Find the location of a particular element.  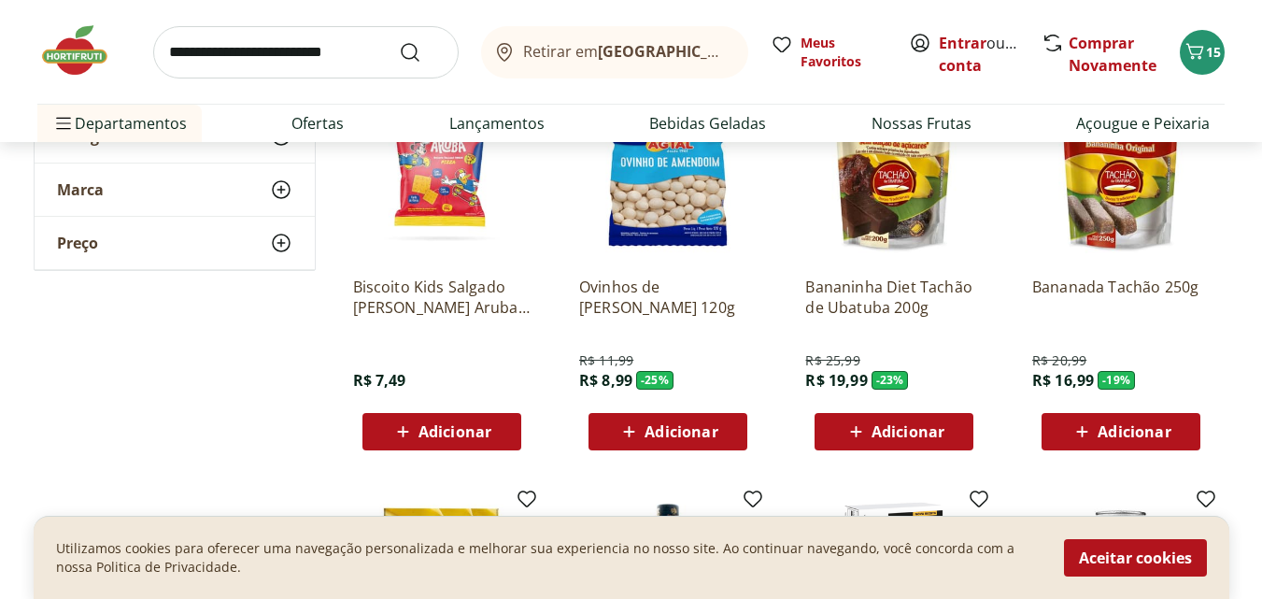

a: Bebidas Geladas is located at coordinates (707, 123).